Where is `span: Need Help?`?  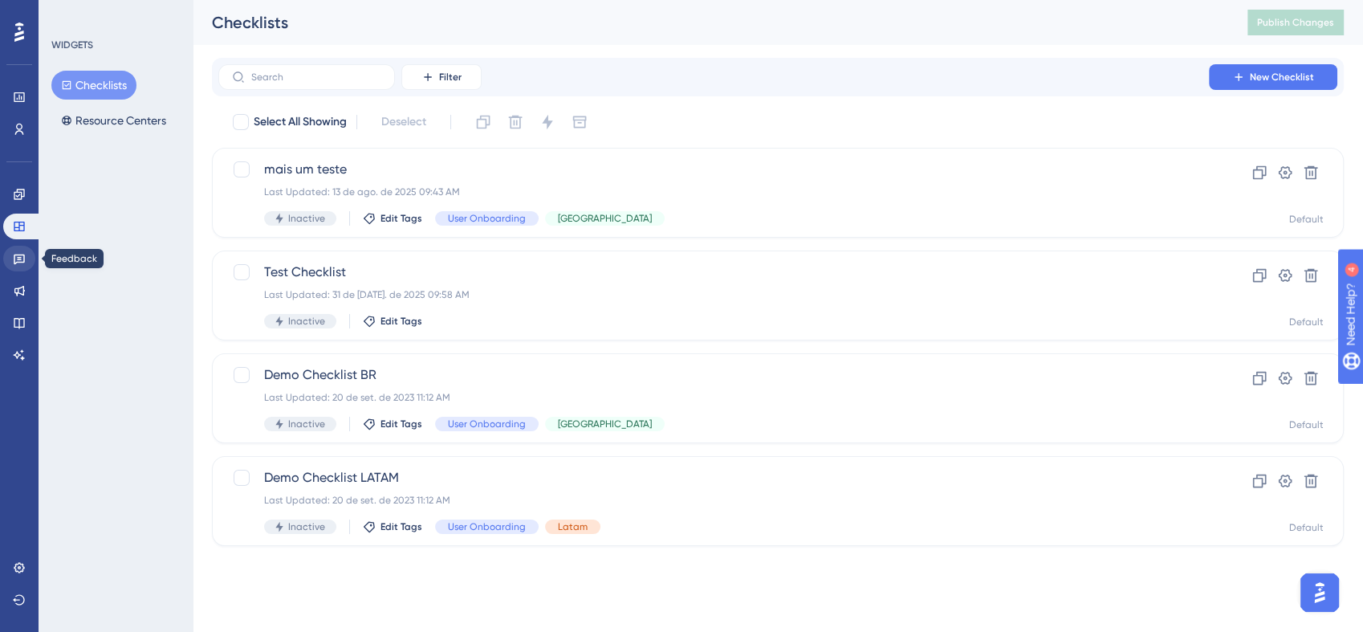
span: Need Help? is located at coordinates (69, 14).